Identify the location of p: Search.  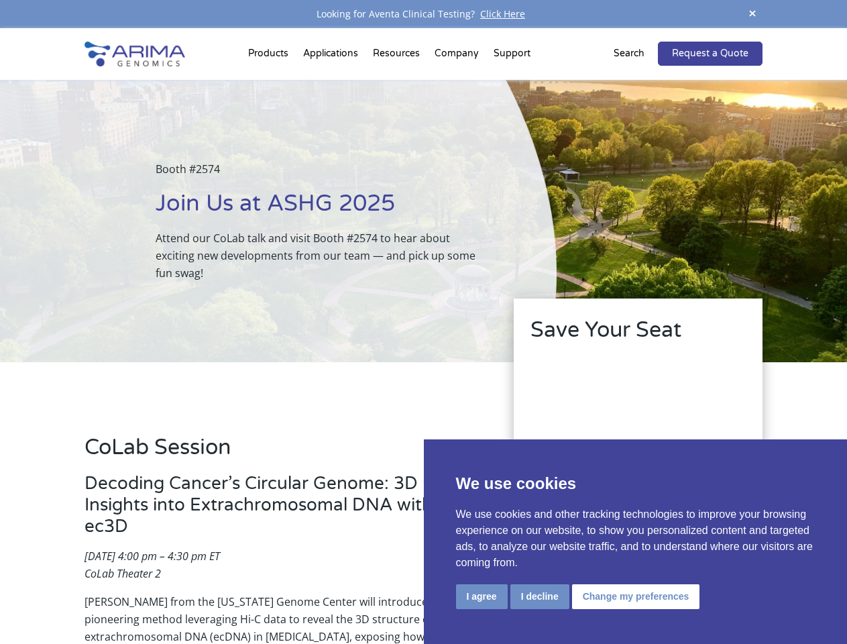
(629, 54).